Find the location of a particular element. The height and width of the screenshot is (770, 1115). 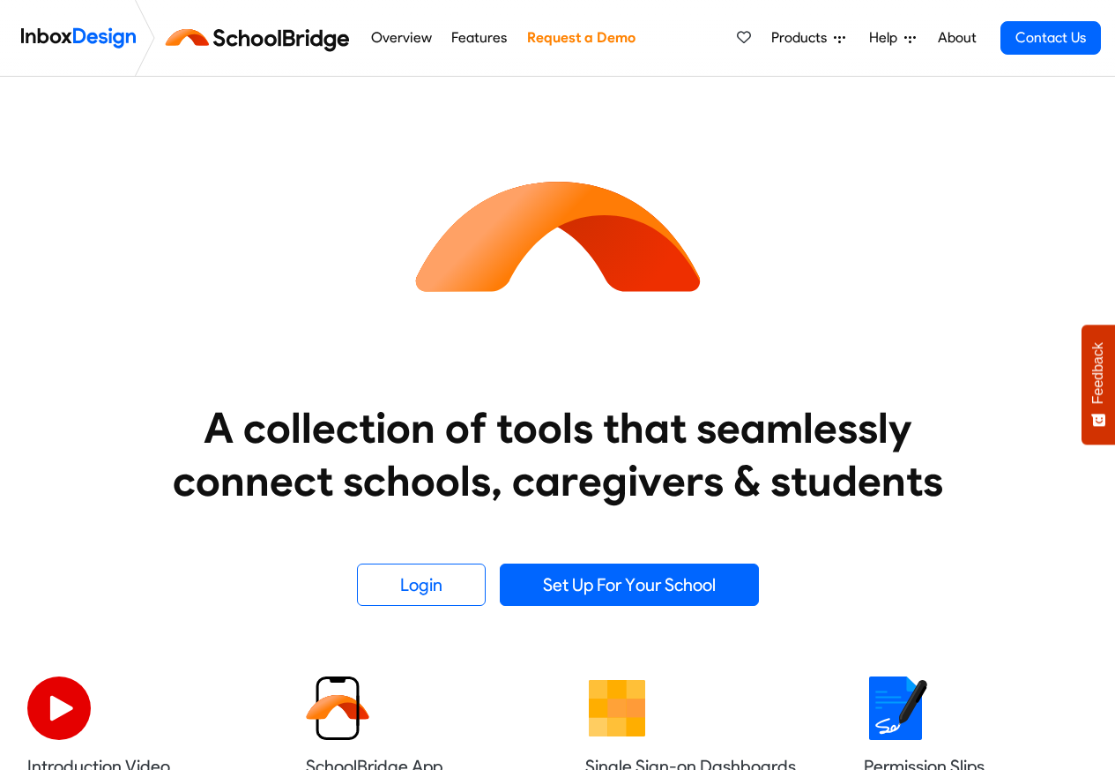

heading: A collection of tools that seamlessly connect schools, caregivers & students is located at coordinates (558, 454).